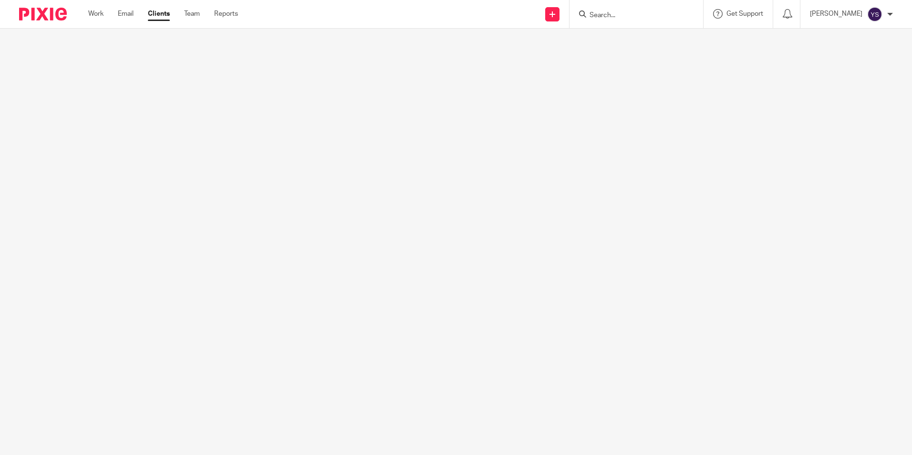 This screenshot has height=455, width=912. I want to click on img: Pixie, so click(43, 14).